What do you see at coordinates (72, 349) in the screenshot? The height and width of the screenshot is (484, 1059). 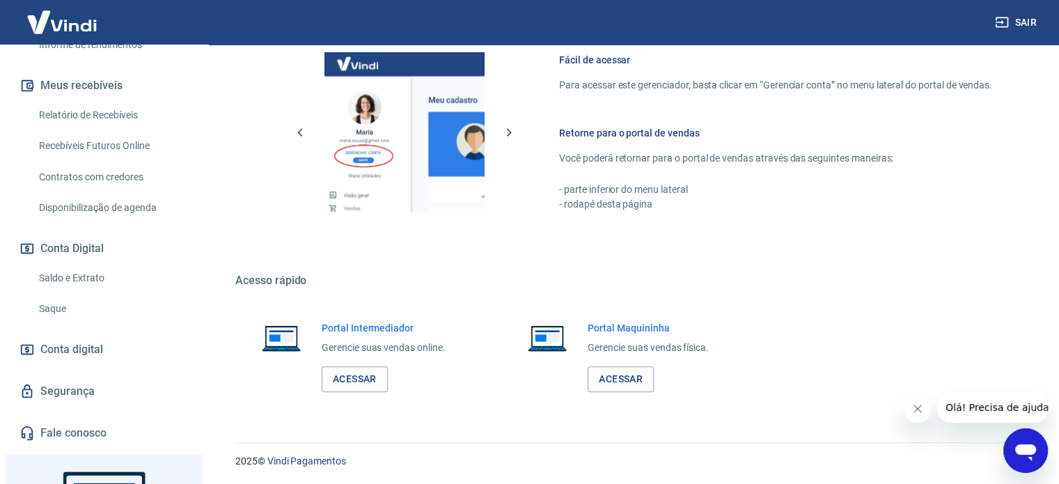 I see `span: Conta digital` at bounding box center [72, 349].